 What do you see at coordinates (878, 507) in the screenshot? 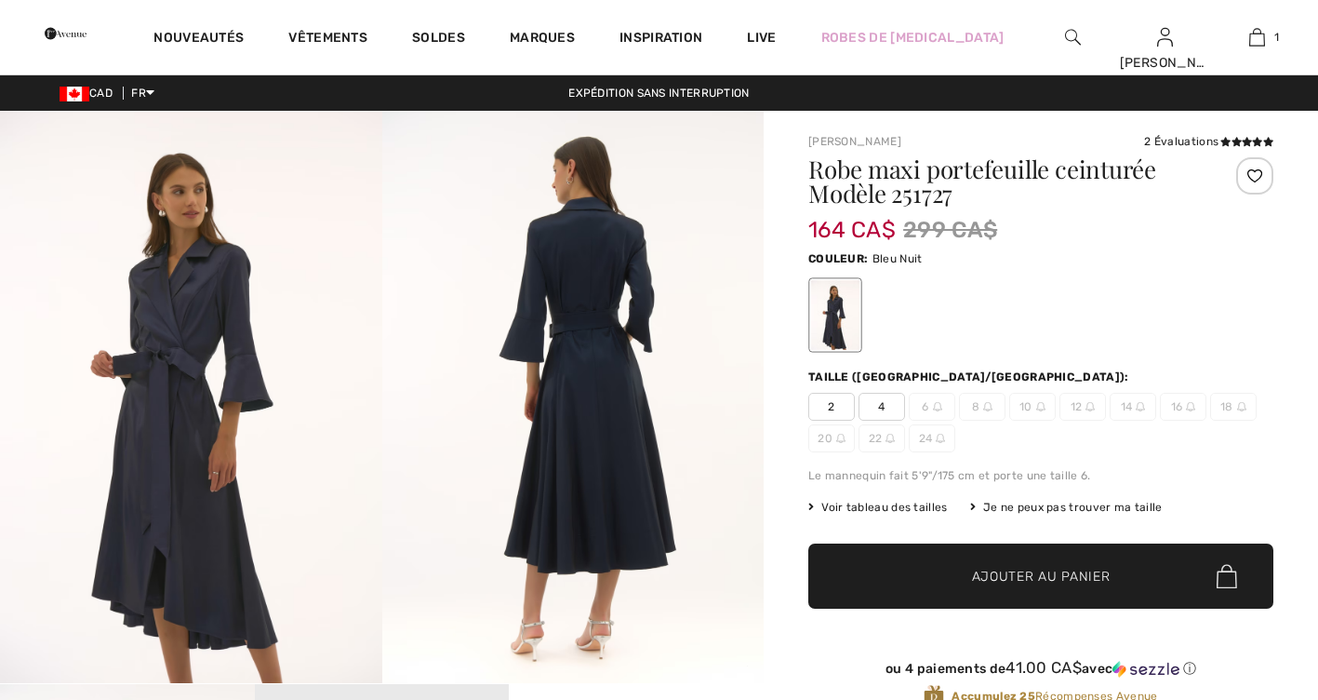
I see `span: Voir tableau des tailles` at bounding box center [878, 507].